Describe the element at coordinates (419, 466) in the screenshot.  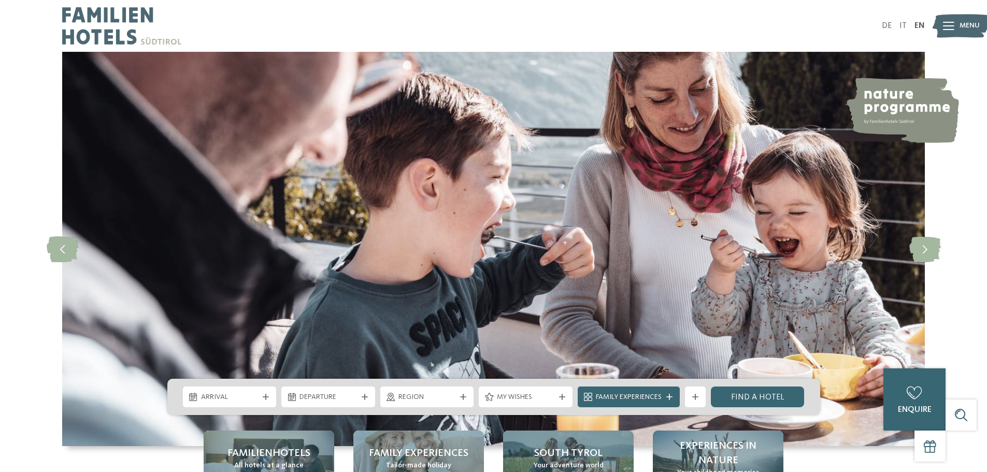
I see `span: Tailor-made holiday` at that location.